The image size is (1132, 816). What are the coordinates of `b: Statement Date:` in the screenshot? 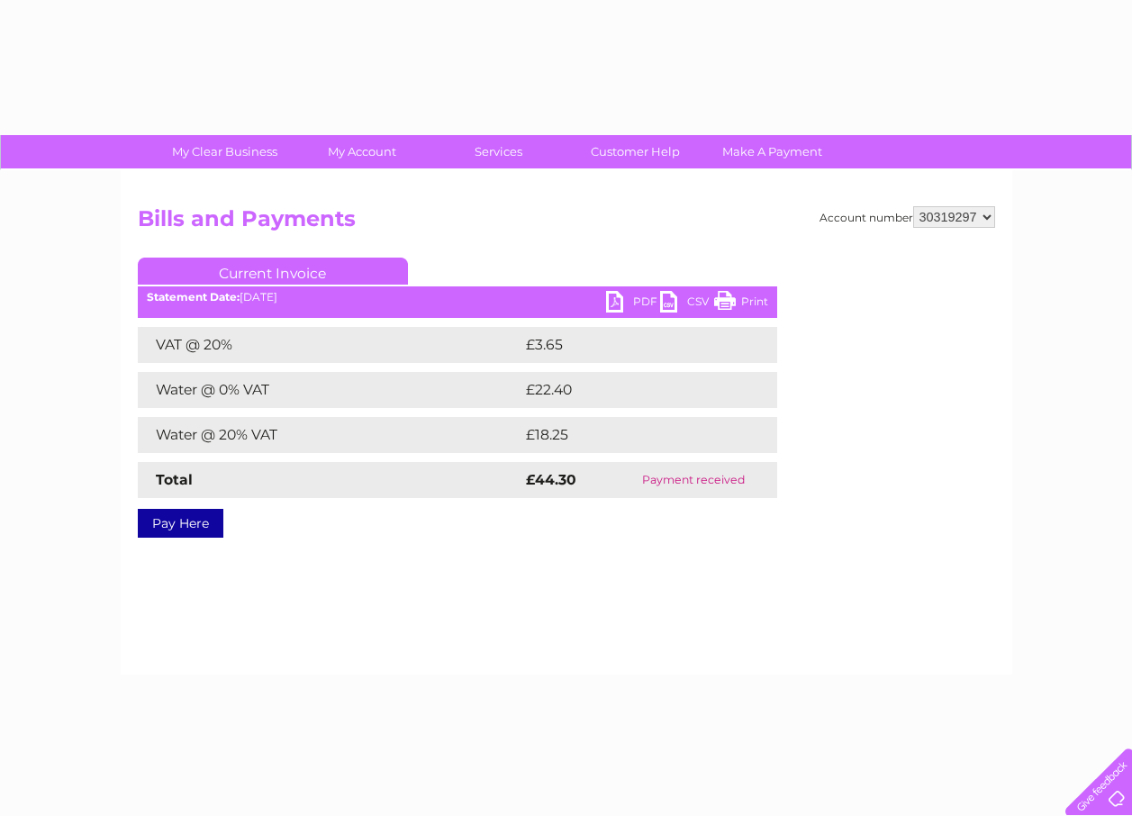 It's located at (193, 296).